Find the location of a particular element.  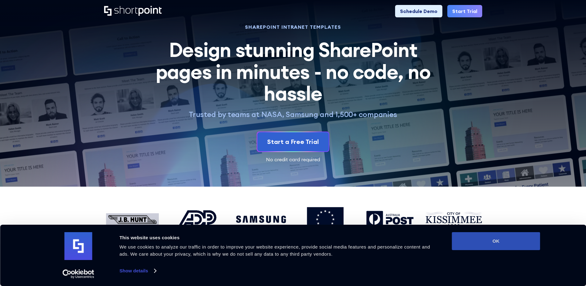

a: Schedule Demo is located at coordinates (419, 11).